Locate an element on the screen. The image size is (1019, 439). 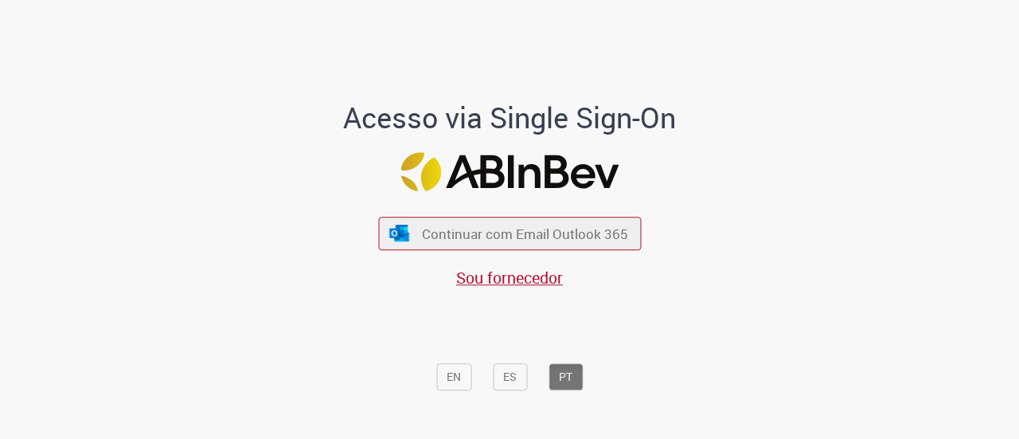
button: EN is located at coordinates (454, 377).